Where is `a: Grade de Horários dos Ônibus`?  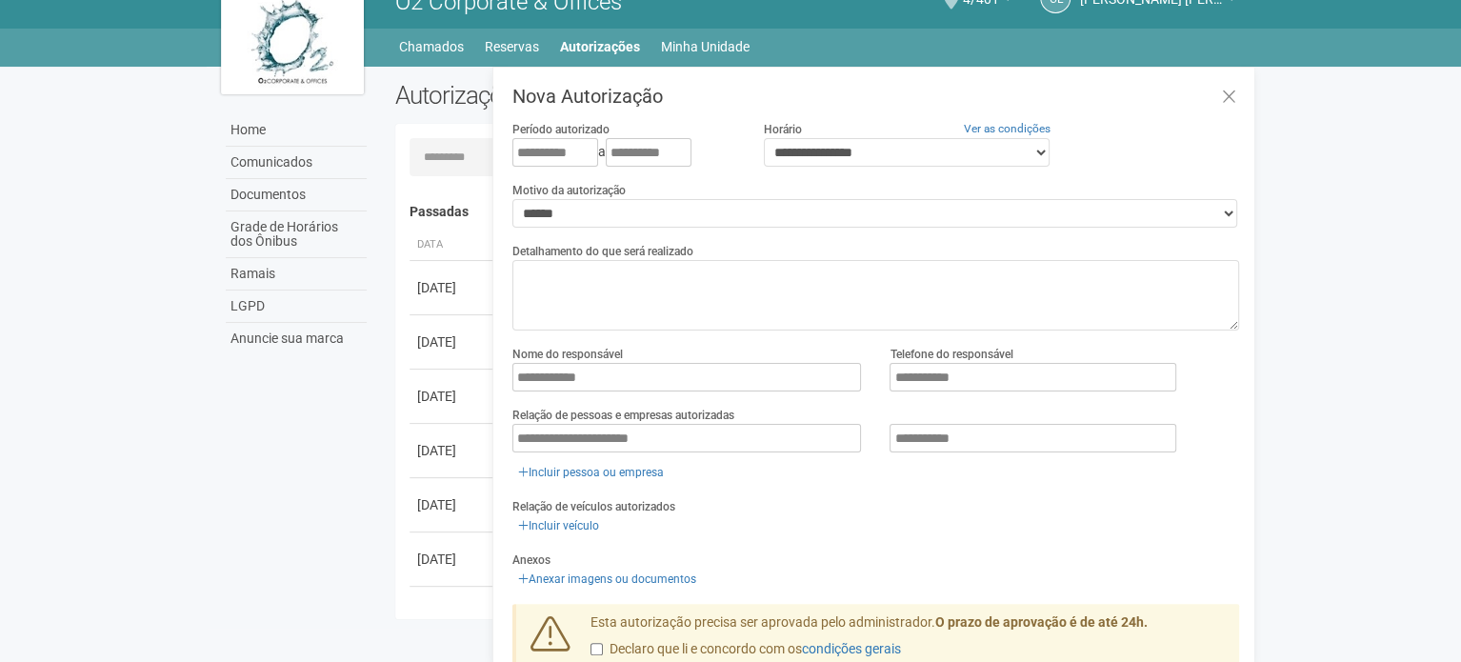
a: Grade de Horários dos Ônibus is located at coordinates (296, 234).